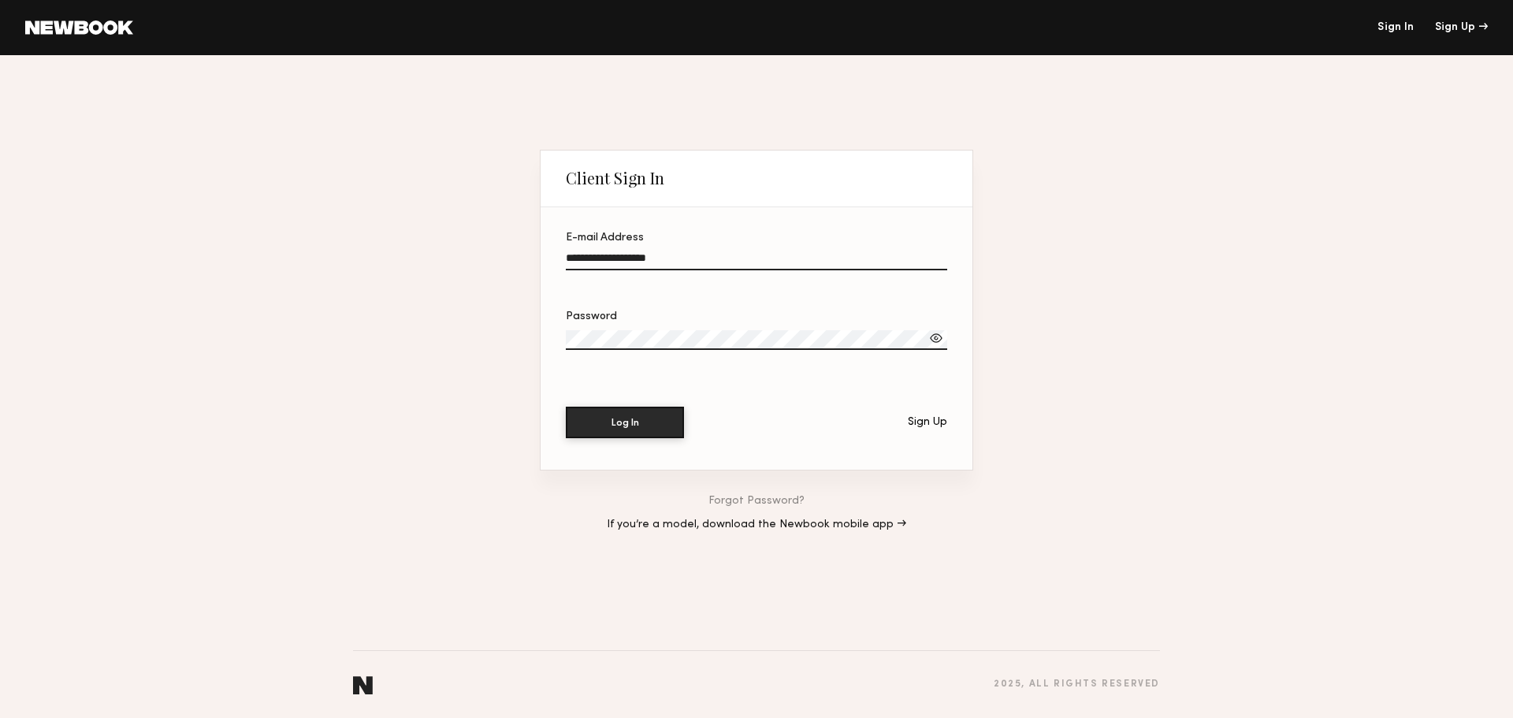  I want to click on button: Log In, so click(625, 422).